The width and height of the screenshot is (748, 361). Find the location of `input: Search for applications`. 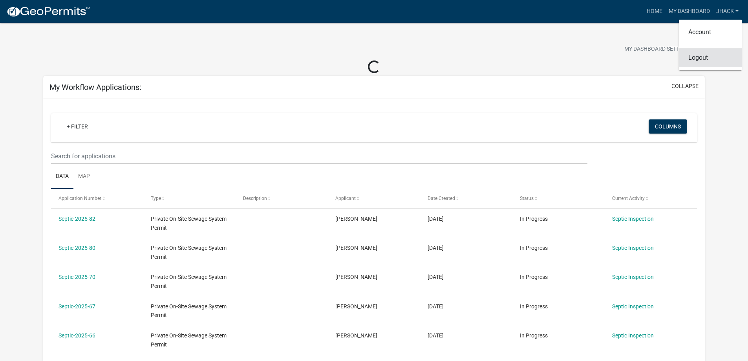

input: Search for applications is located at coordinates (319, 156).